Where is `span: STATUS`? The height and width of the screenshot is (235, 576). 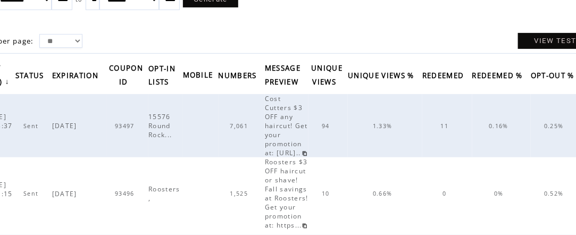 span: STATUS is located at coordinates (31, 77).